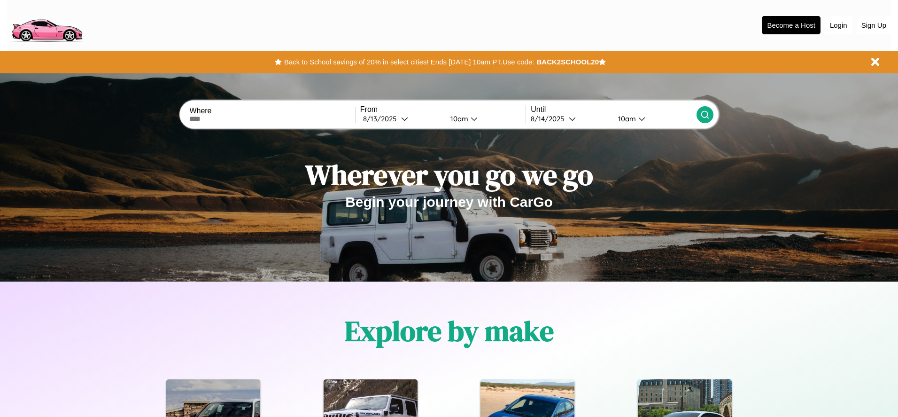 This screenshot has width=898, height=417. Describe the element at coordinates (550, 118) in the screenshot. I see `div: 8 / 14 / 2025` at that location.